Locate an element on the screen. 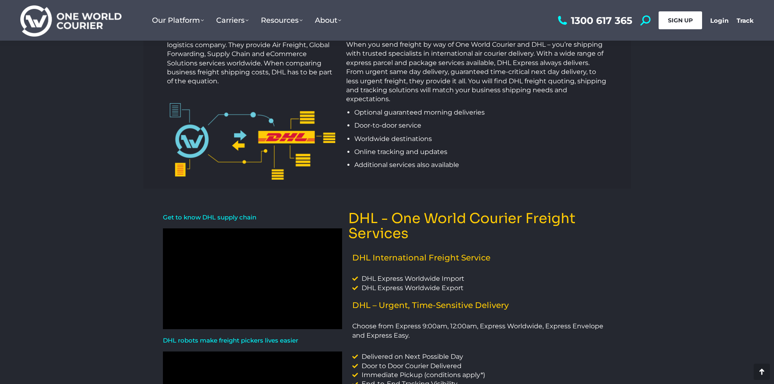  a: Carriers is located at coordinates (233, 20).